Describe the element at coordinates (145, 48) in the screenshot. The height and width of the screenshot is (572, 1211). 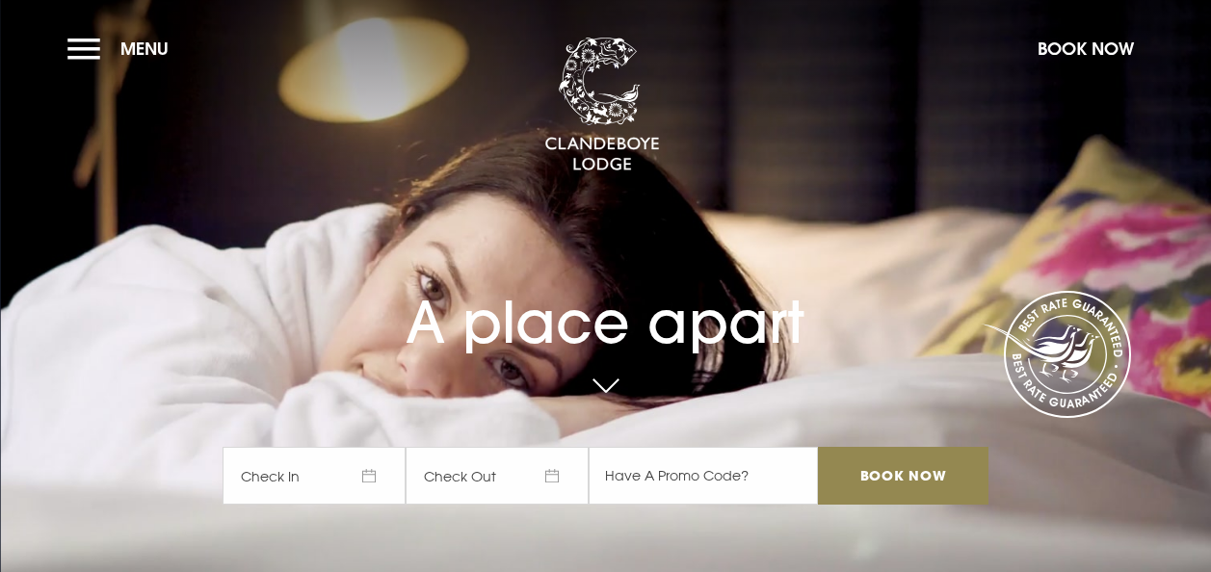
I see `span: Menu` at that location.